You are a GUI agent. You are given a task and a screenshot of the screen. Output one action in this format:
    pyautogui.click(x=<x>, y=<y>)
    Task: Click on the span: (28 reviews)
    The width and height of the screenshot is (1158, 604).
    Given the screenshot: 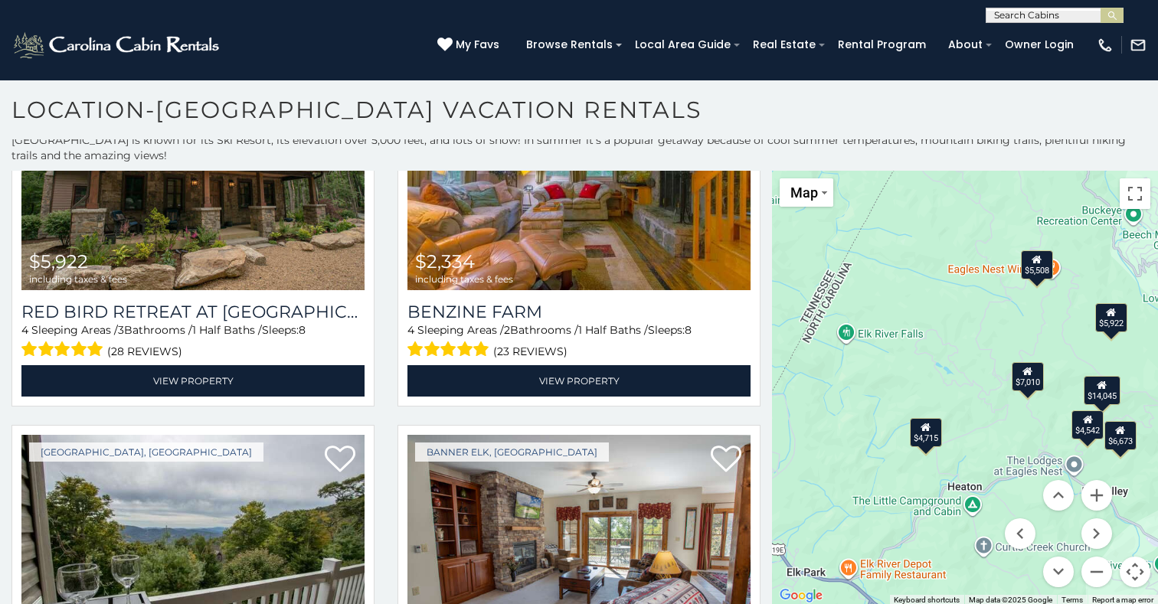 What is the action you would take?
    pyautogui.click(x=145, y=352)
    